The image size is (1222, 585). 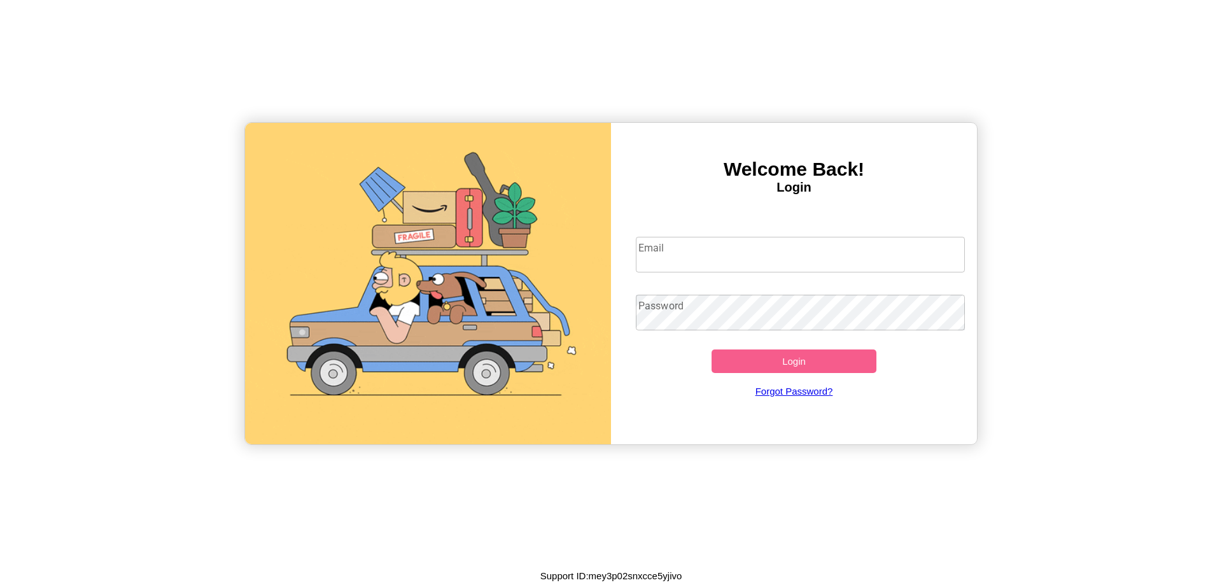 I want to click on a: Forgot Password?, so click(x=795, y=391).